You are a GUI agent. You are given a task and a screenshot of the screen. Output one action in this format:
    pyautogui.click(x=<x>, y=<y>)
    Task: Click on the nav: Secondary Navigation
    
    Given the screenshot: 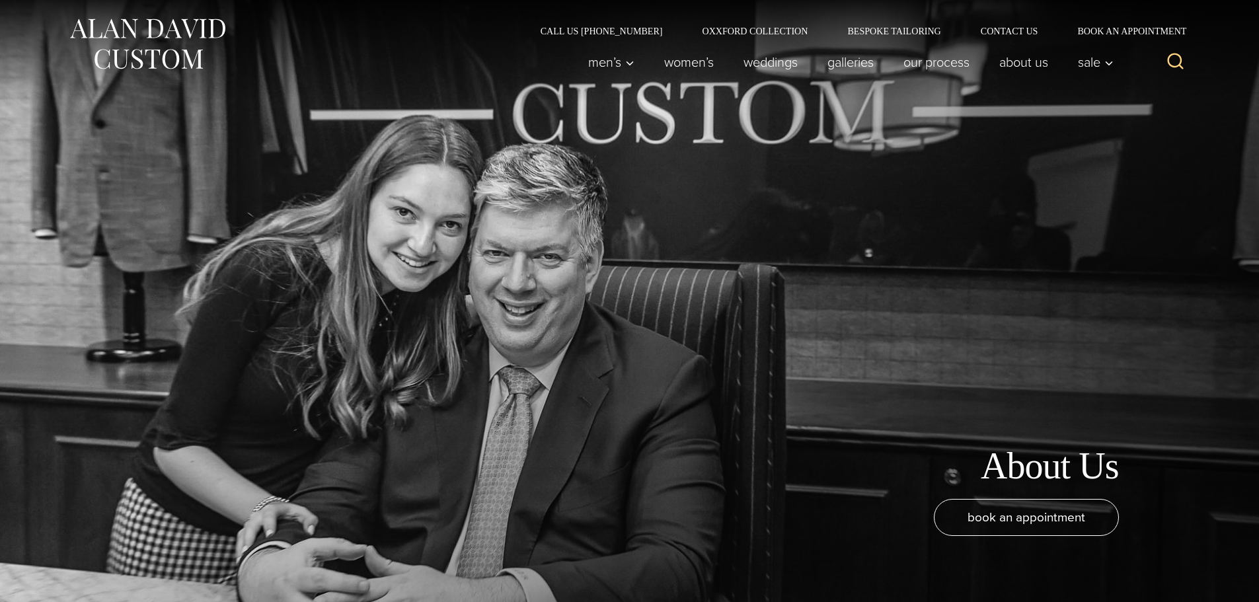 What is the action you would take?
    pyautogui.click(x=856, y=31)
    